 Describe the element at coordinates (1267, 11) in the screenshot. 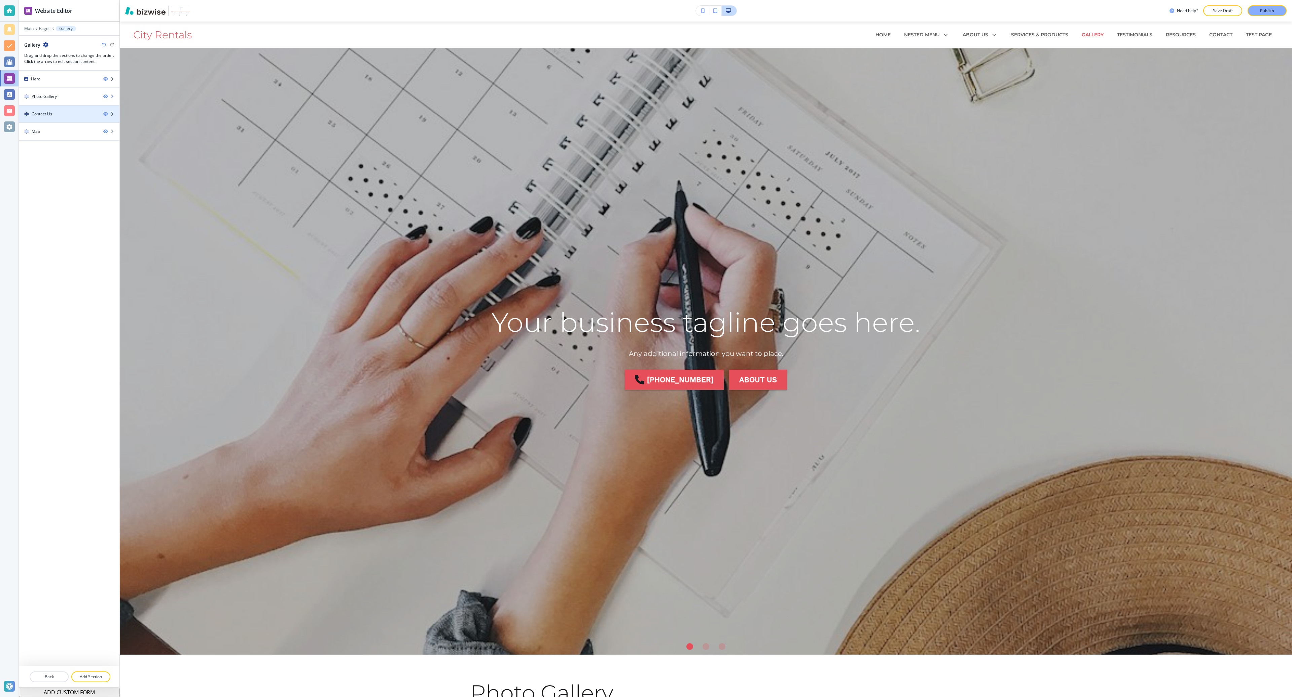

I see `p: Publish` at that location.